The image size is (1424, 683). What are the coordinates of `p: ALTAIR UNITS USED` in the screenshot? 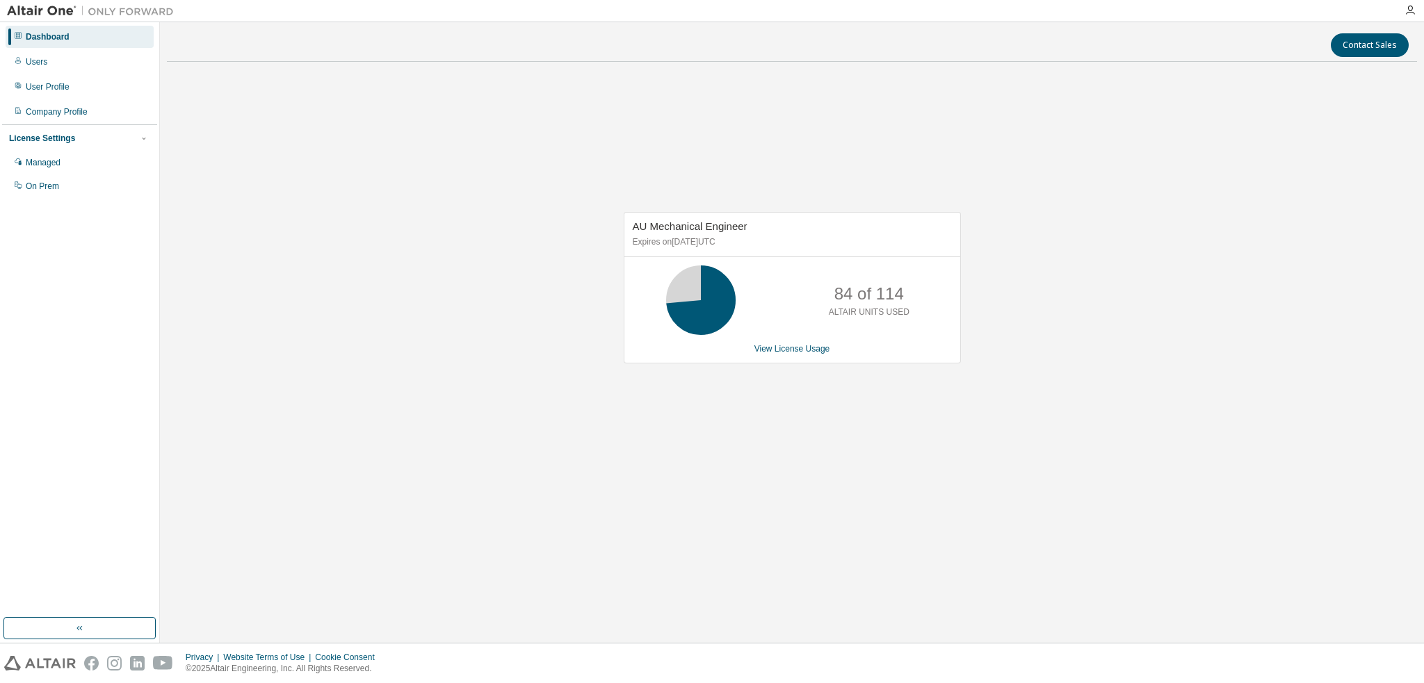 It's located at (869, 312).